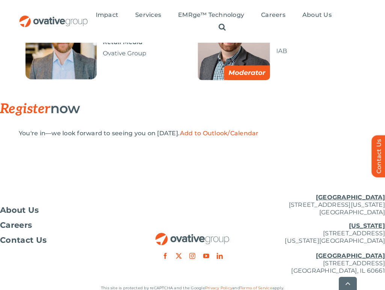 The height and width of the screenshot is (290, 385). Describe the element at coordinates (222, 27) in the screenshot. I see `a: Search` at that location.